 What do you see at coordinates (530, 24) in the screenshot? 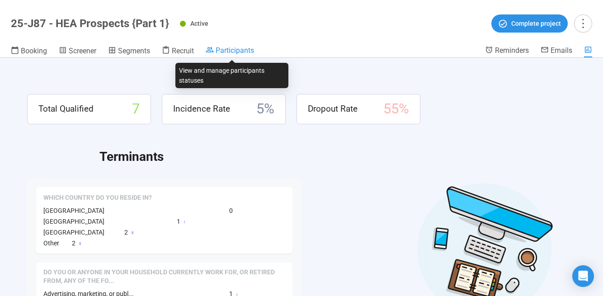
I see `button: Complete project` at bounding box center [530, 24].